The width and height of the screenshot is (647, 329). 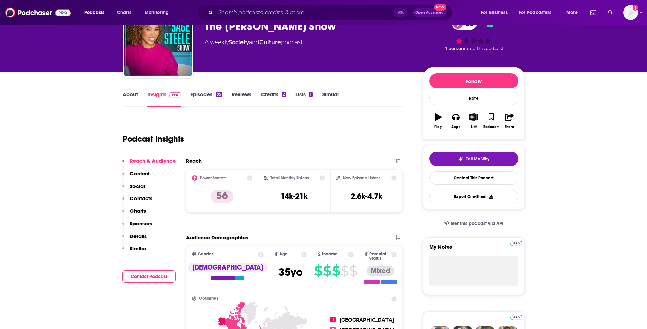 What do you see at coordinates (136, 176) in the screenshot?
I see `button: Content` at bounding box center [136, 176].